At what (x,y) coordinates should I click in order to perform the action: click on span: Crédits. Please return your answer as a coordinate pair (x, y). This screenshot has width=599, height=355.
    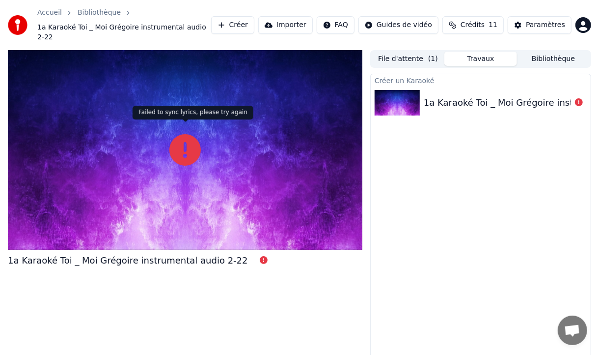
    Looking at the image, I should click on (473, 25).